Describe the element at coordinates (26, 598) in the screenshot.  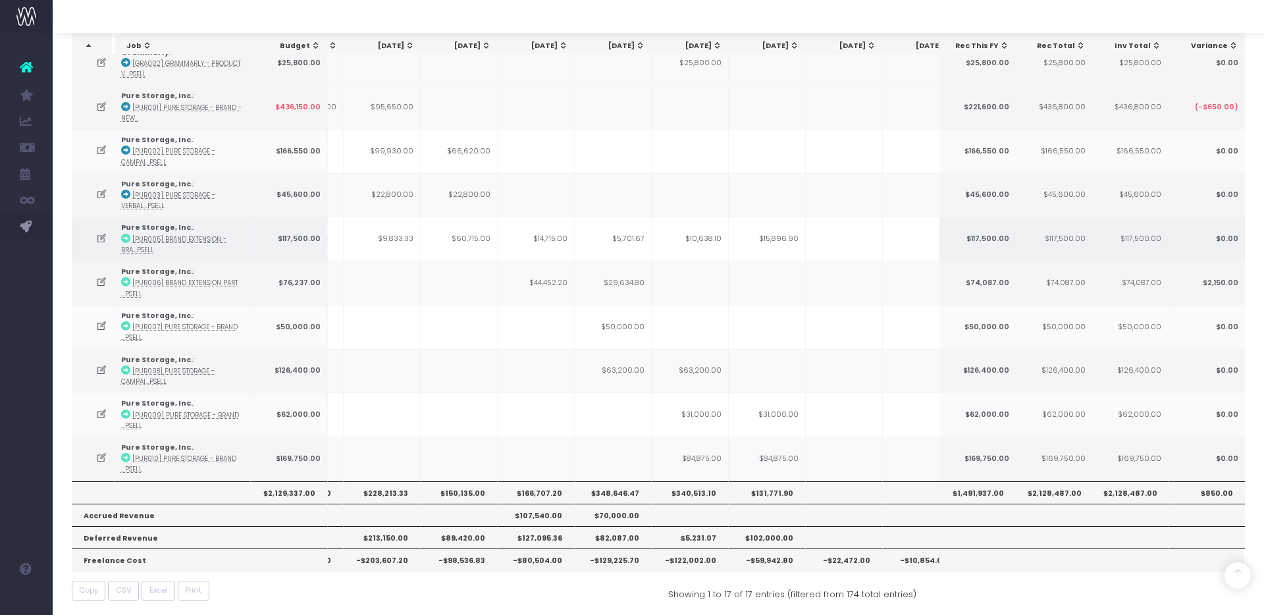
I see `img: images/default_profile_image.png` at that location.